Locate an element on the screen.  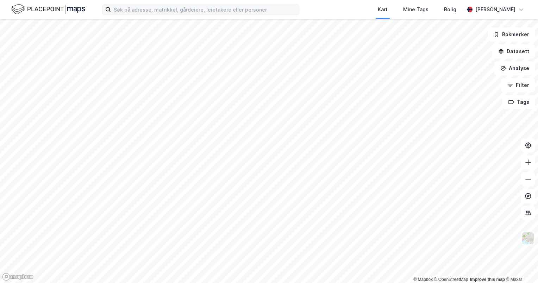
button: Datasett is located at coordinates (514, 51).